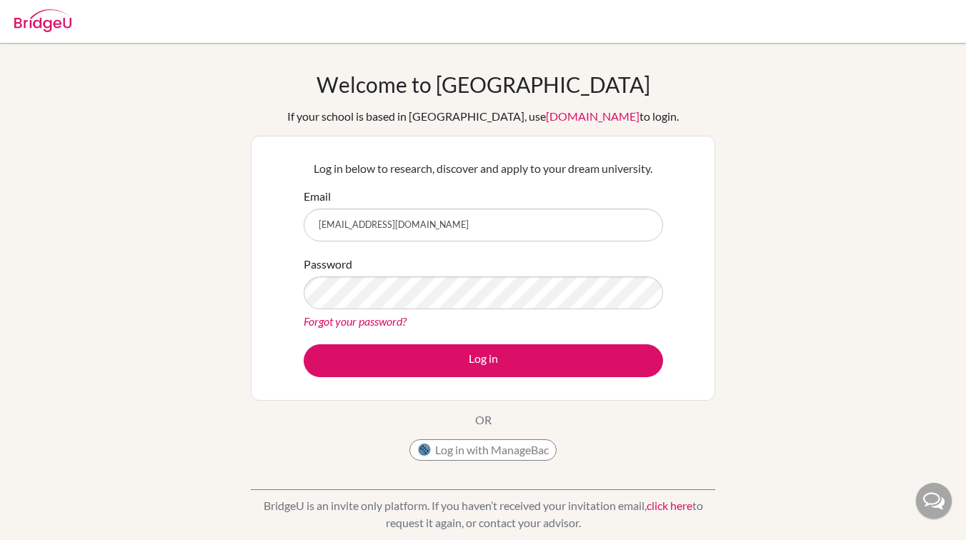 The width and height of the screenshot is (966, 540). Describe the element at coordinates (43, 21) in the screenshot. I see `img: Bridge-U` at that location.